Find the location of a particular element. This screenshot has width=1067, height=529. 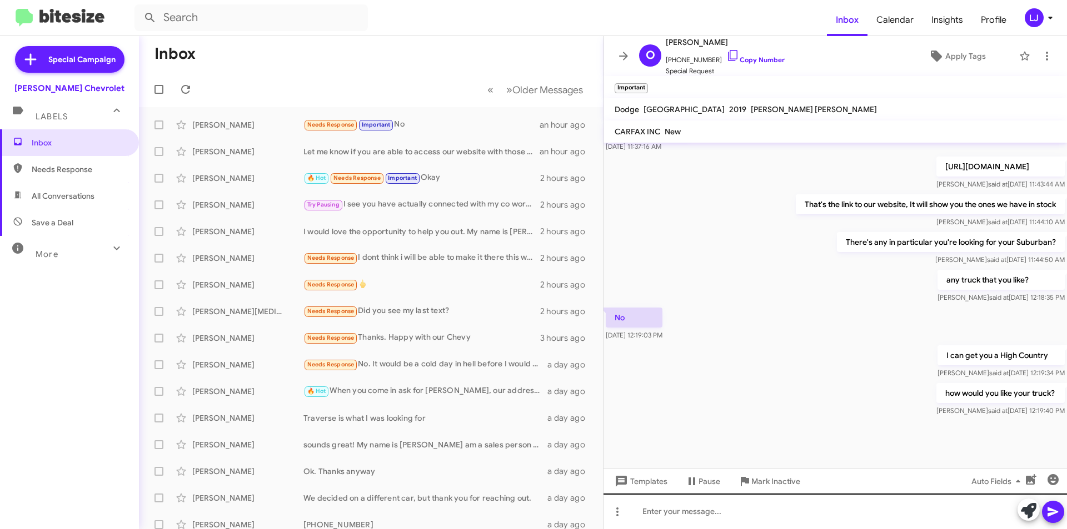

span: Older Messages is located at coordinates (547, 90).